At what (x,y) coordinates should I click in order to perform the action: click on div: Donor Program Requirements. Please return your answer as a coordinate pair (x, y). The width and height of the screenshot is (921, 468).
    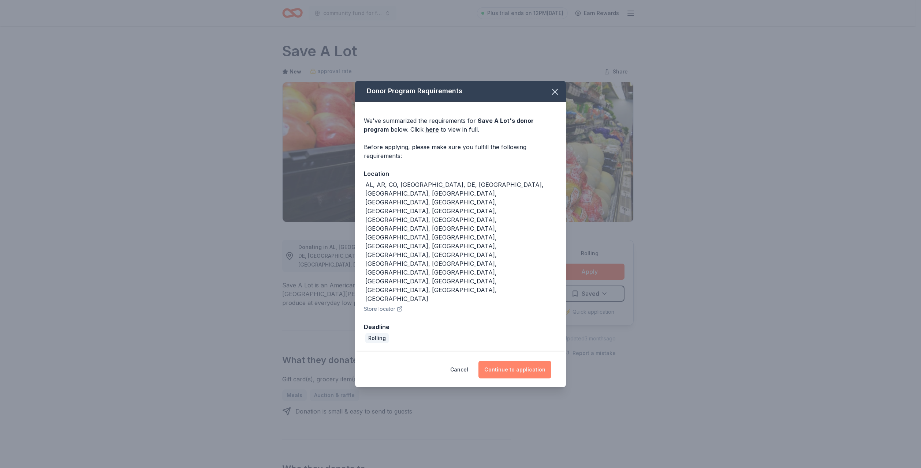
    Looking at the image, I should click on (460, 91).